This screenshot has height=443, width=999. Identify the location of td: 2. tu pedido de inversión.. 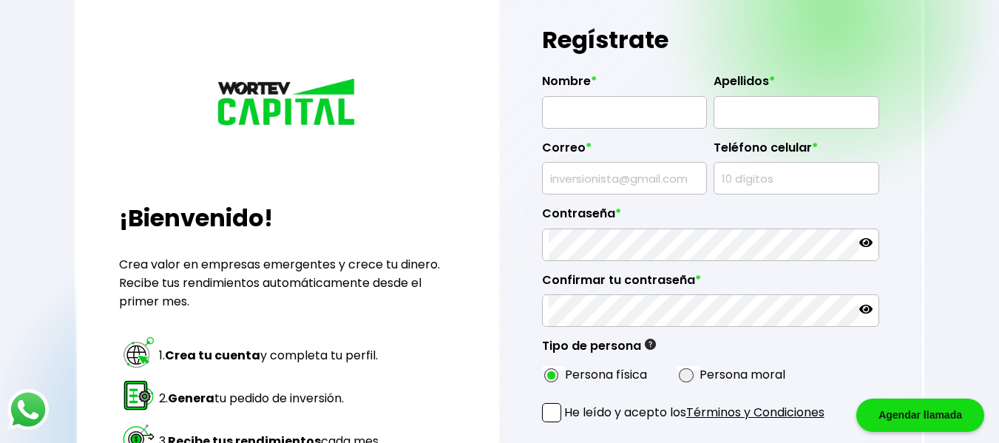
(270, 398).